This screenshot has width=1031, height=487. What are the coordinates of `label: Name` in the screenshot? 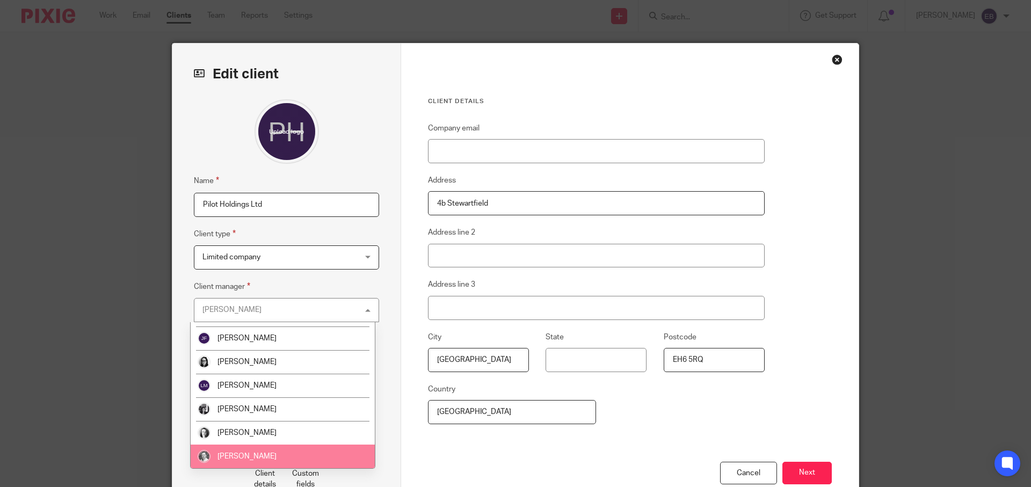 It's located at (206, 180).